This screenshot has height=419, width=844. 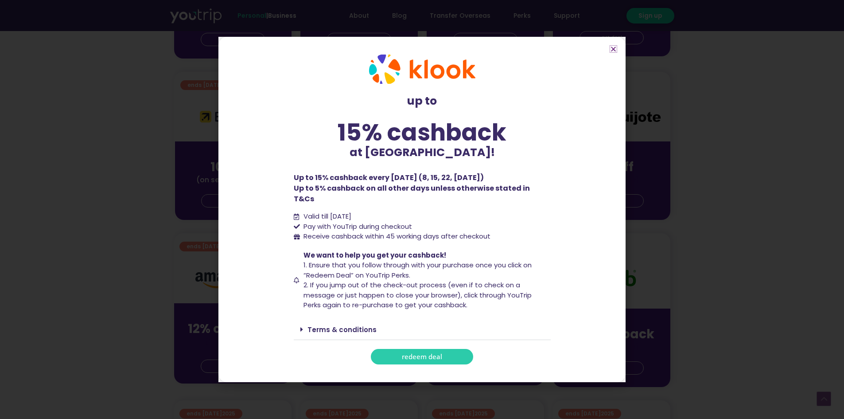 I want to click on span: Receive cashback within 45 working days after checkout, so click(x=396, y=236).